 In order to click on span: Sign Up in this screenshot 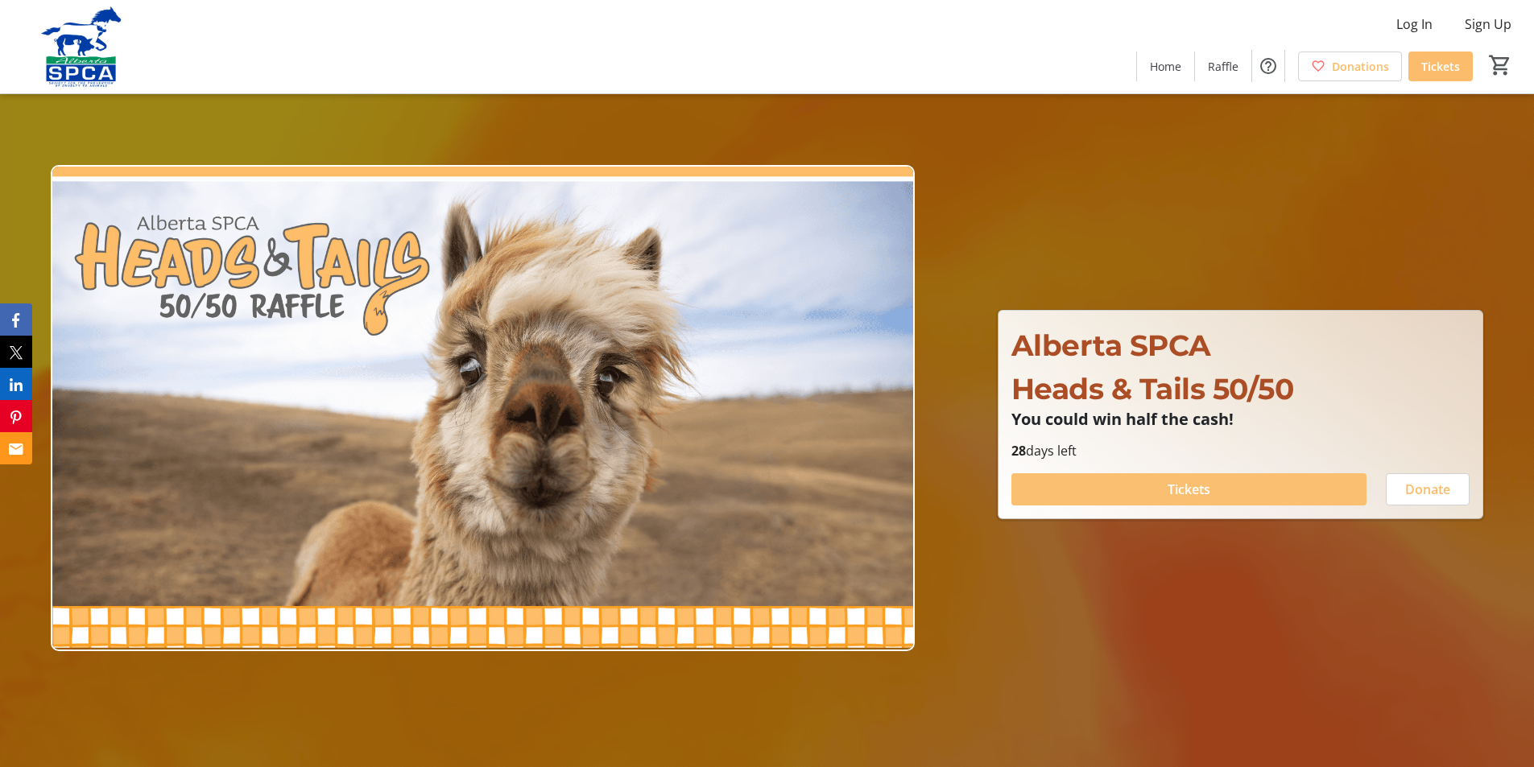, I will do `click(1488, 24)`.